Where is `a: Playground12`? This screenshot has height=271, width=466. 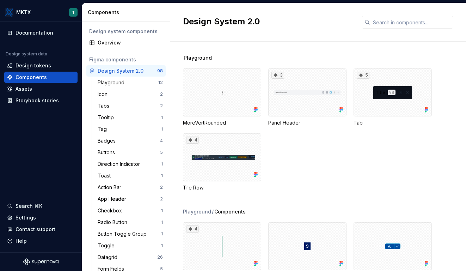 a: Playground12 is located at coordinates (130, 83).